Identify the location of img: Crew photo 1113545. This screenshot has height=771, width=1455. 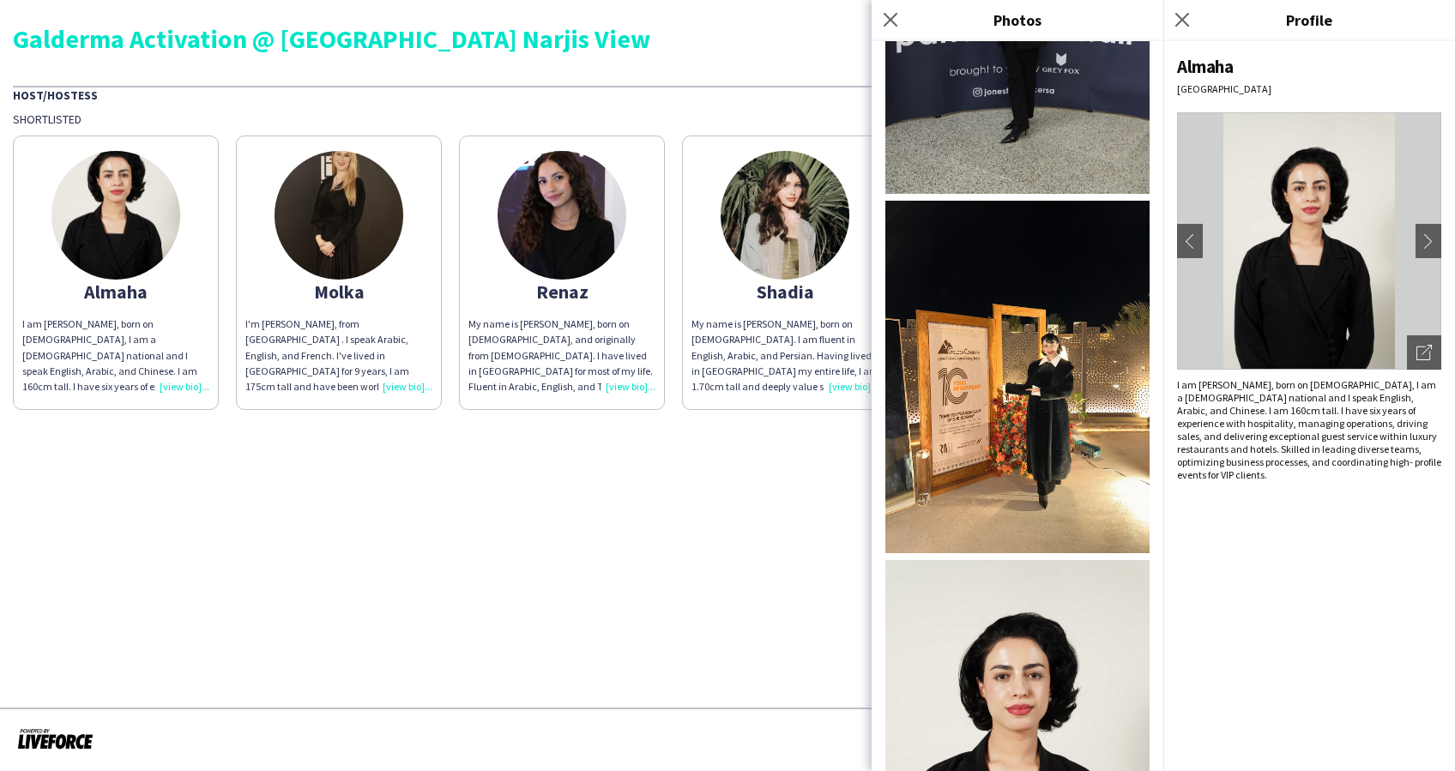
(1018, 377).